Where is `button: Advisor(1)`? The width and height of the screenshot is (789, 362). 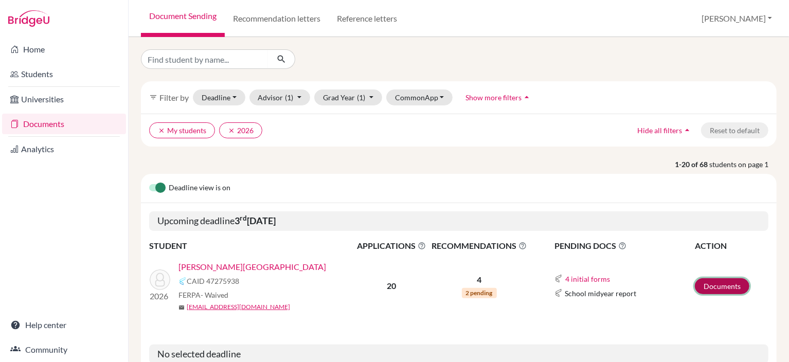 button: Advisor(1) is located at coordinates (280, 97).